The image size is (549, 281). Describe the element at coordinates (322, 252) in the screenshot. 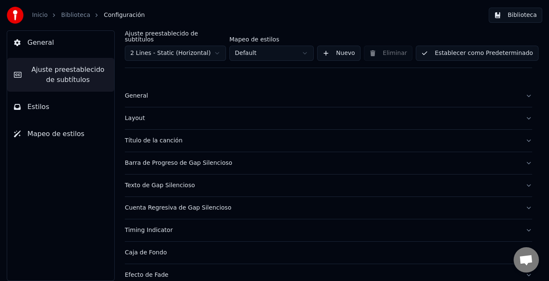

I see `div: Caja de Fondo` at that location.